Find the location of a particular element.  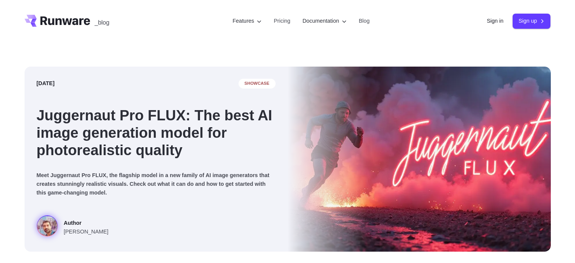

label: Features is located at coordinates (247, 21).